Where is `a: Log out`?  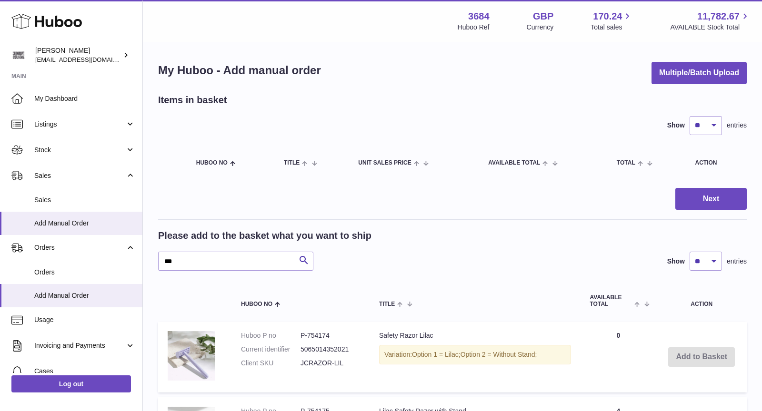 a: Log out is located at coordinates (71, 384).